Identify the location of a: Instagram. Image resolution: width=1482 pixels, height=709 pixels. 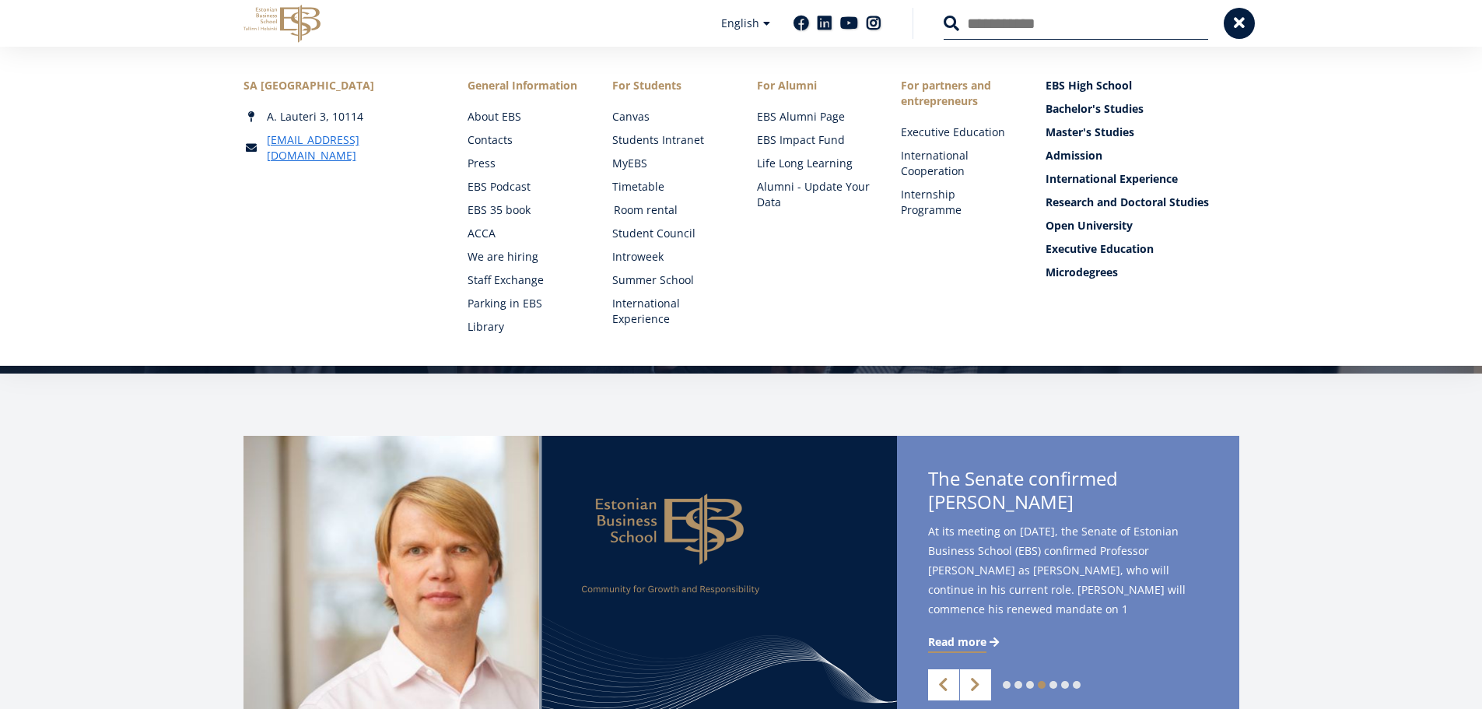
(874, 23).